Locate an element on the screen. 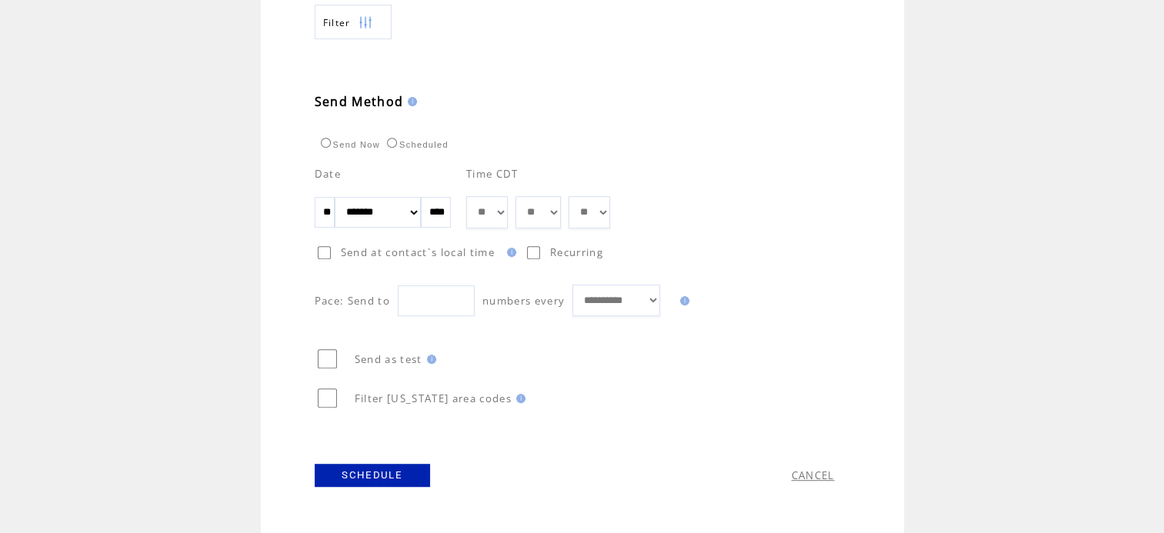 This screenshot has height=533, width=1164. span: numbers every is located at coordinates (523, 301).